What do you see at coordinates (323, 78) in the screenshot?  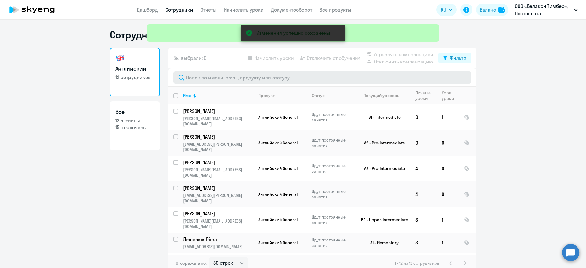 I see `input: Поиск по имени, email, продукту или статусу` at bounding box center [323, 78].